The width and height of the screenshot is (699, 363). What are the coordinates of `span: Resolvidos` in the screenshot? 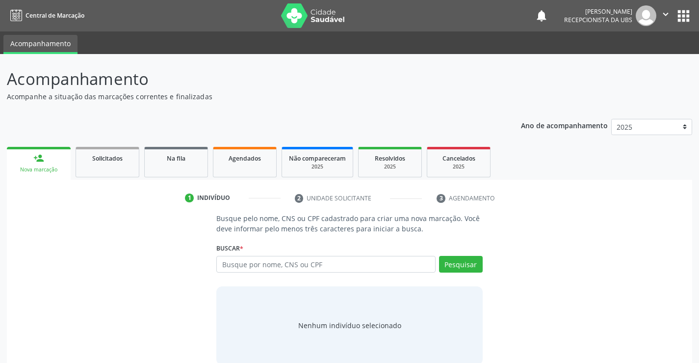 It's located at (390, 158).